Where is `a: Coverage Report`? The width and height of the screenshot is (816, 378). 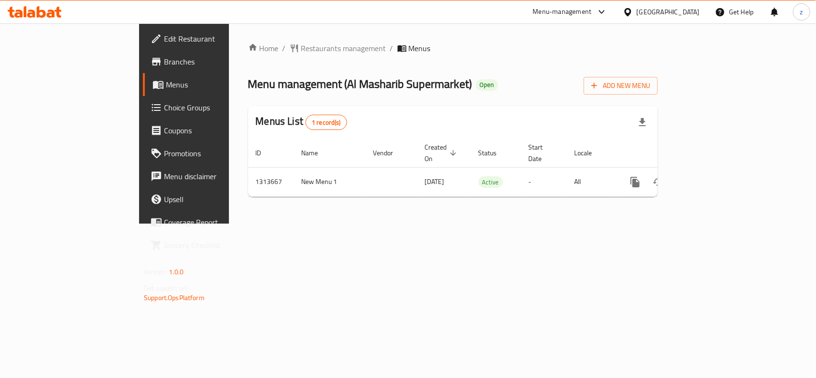 a: Coverage Report is located at coordinates (209, 222).